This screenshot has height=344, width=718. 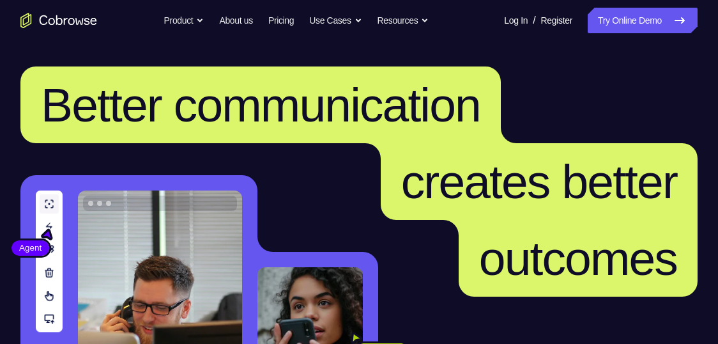 What do you see at coordinates (281, 20) in the screenshot?
I see `a: Pricing` at bounding box center [281, 20].